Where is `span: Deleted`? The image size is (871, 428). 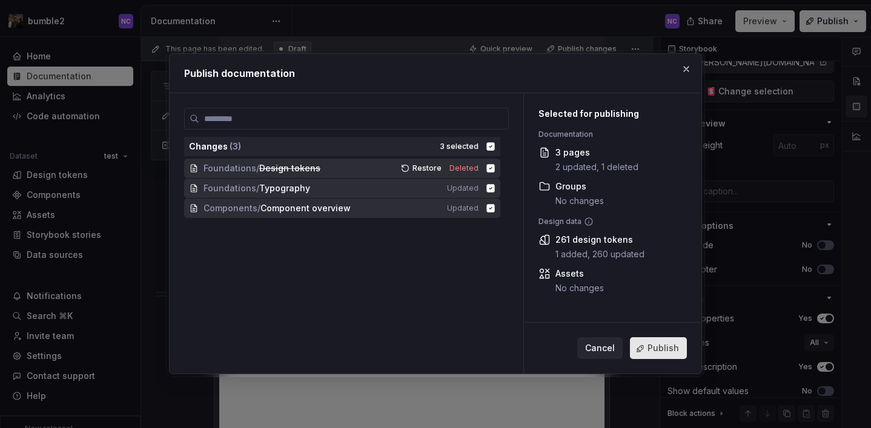 span: Deleted is located at coordinates (464, 168).